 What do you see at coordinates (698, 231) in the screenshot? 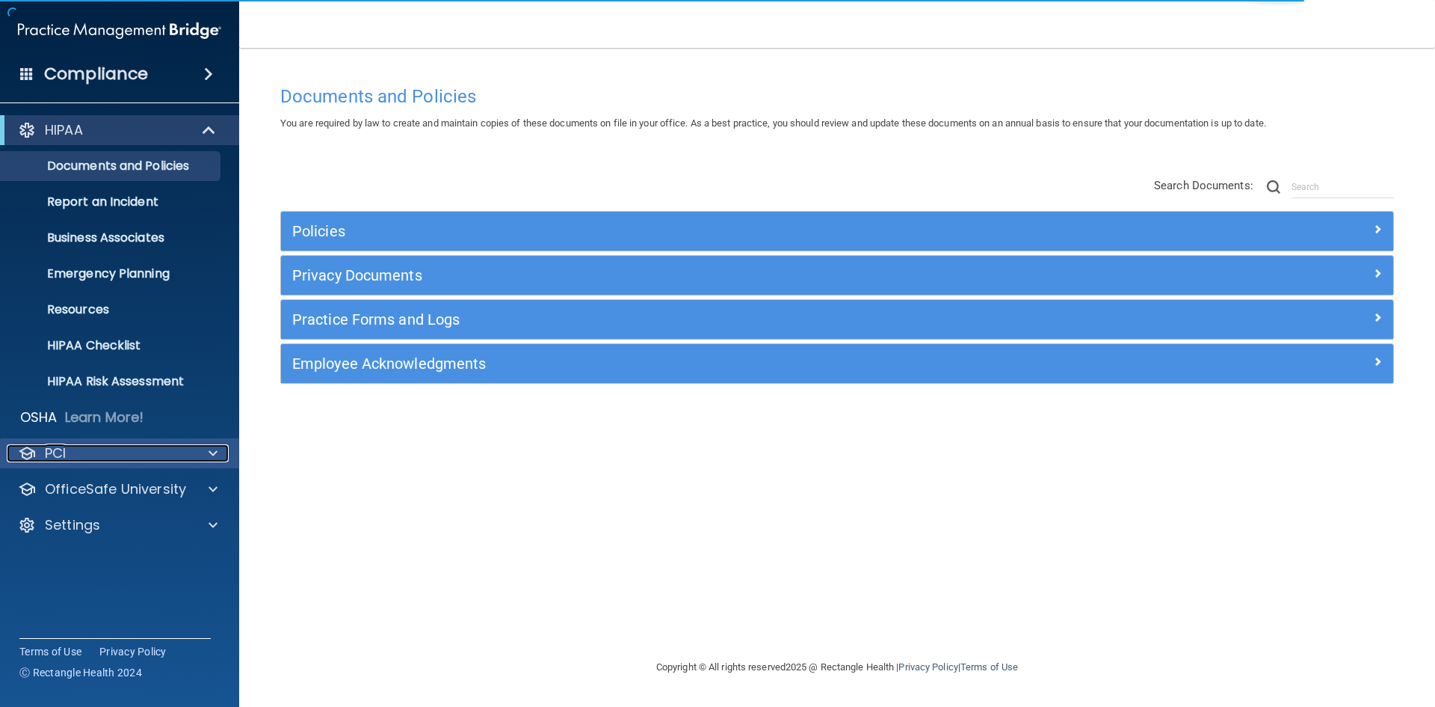
I see `h5: Policies` at bounding box center [698, 231].